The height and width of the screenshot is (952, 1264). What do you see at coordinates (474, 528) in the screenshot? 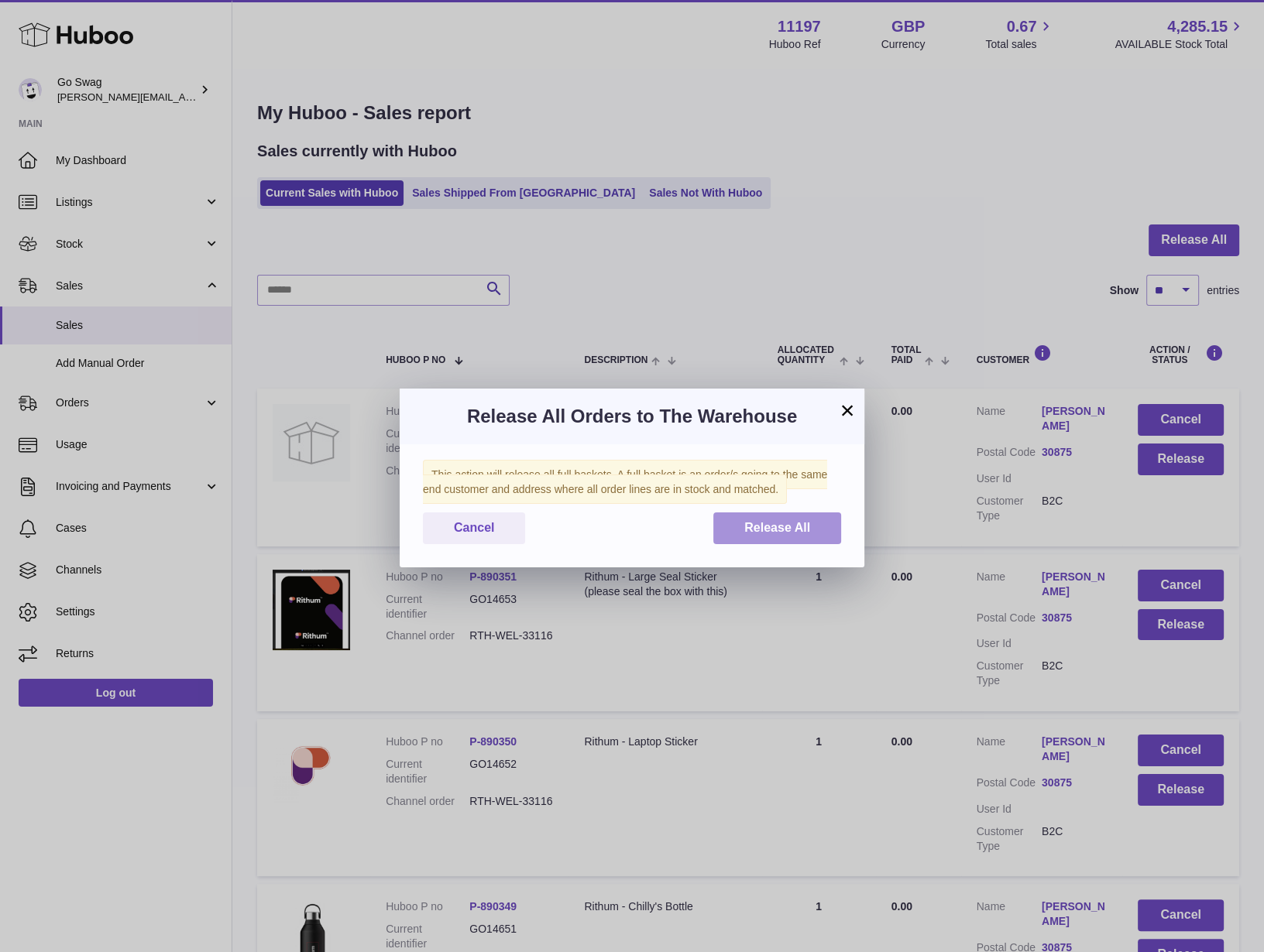
I see `button: Cancel` at bounding box center [474, 528].